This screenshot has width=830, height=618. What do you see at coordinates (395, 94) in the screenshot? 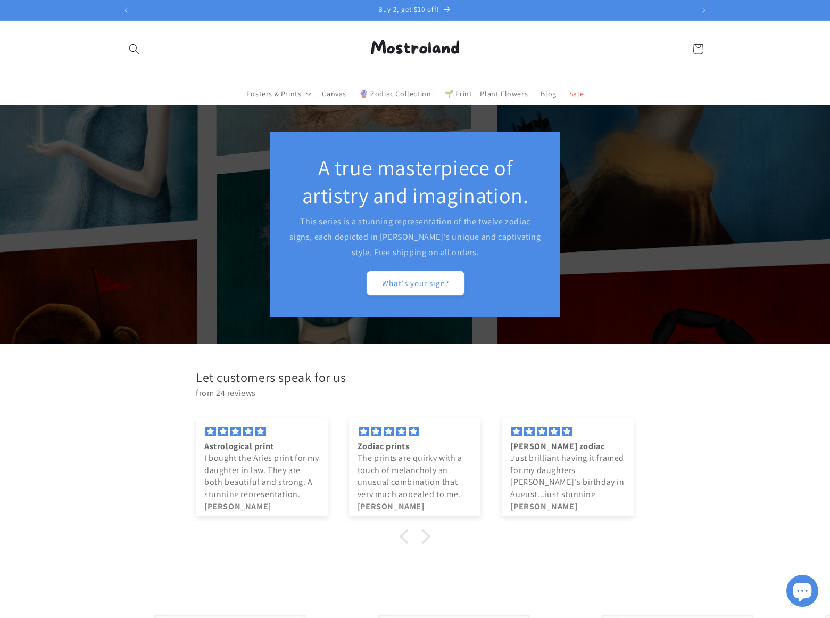
I see `a: 🔮 Zodiac Collection` at bounding box center [395, 94].